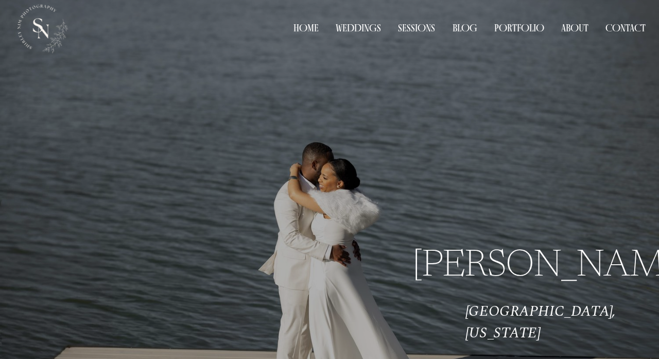 This screenshot has height=359, width=659. I want to click on a: folder dropdown, so click(519, 28).